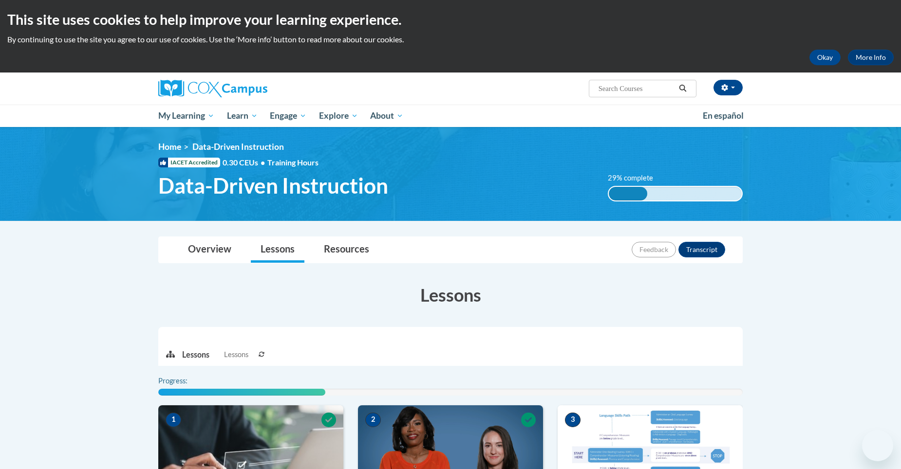  I want to click on span: Training Hours, so click(293, 162).